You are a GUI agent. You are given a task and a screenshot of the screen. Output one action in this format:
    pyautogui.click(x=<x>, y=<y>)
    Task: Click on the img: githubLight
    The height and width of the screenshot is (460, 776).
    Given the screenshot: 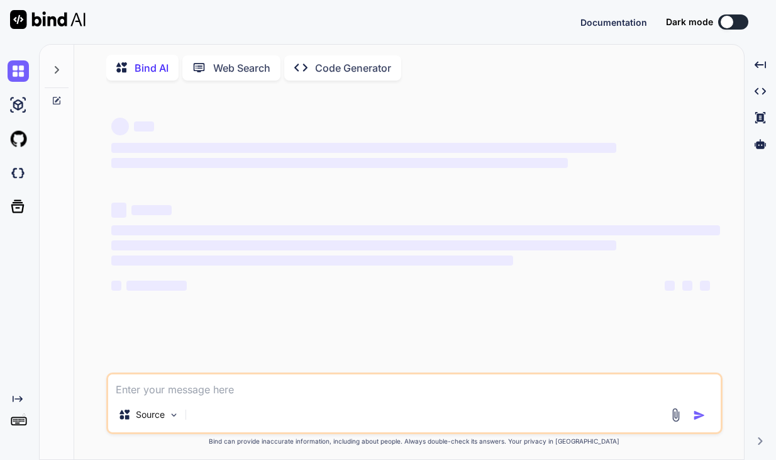 What is the action you would take?
    pyautogui.click(x=18, y=139)
    